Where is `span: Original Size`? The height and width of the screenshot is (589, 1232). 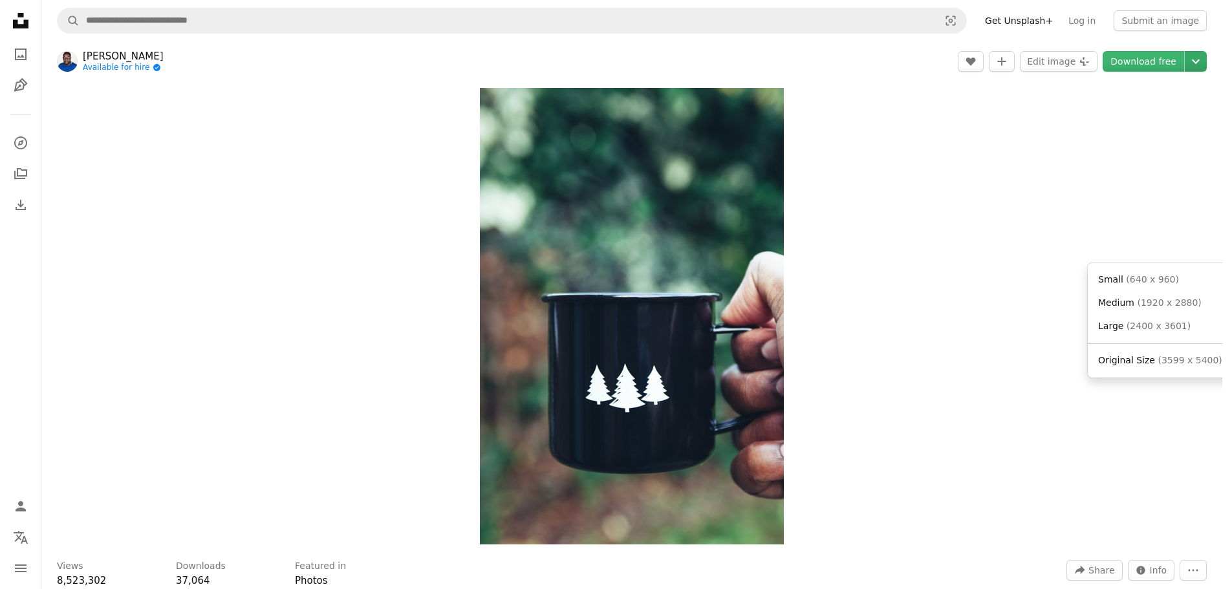 span: Original Size is located at coordinates (1127, 360).